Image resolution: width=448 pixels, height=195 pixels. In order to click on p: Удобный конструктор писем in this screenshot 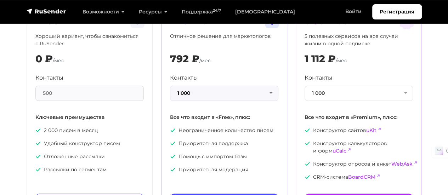, I will do `click(90, 143)`.